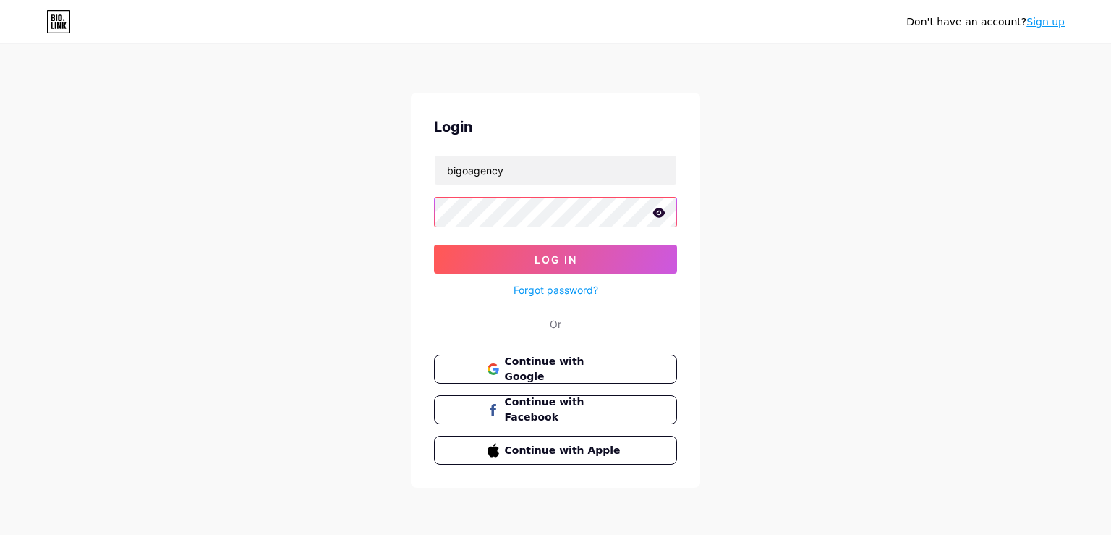  I want to click on button: Log In, so click(556, 259).